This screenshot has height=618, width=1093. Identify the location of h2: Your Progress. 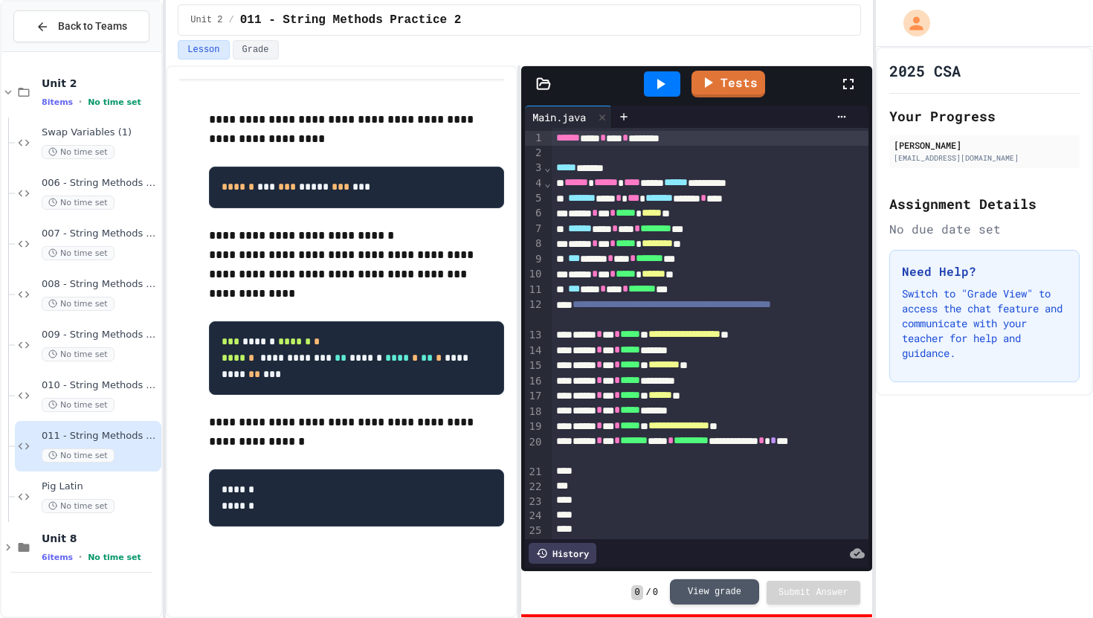
(985, 116).